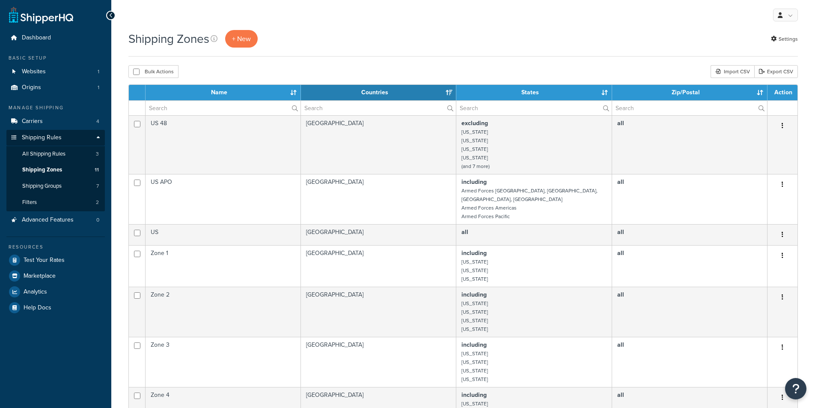 Image resolution: width=815 pixels, height=408 pixels. Describe the element at coordinates (36, 38) in the screenshot. I see `span: Dashboard` at that location.